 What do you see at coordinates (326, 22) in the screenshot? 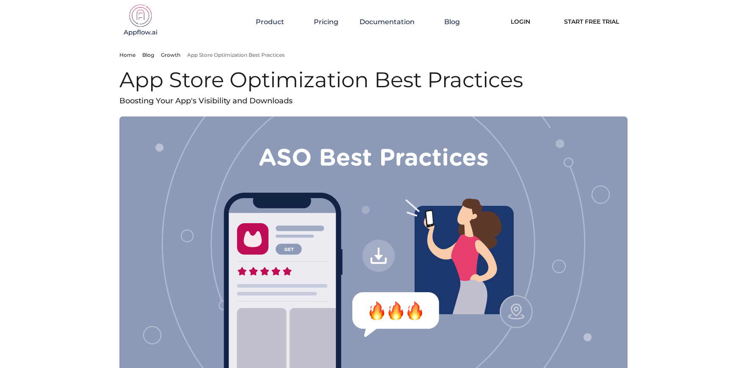
I see `a: Pricing` at bounding box center [326, 22].